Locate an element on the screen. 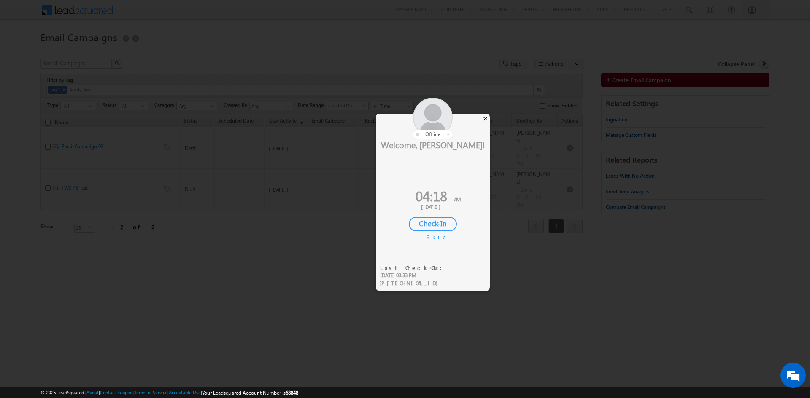  div: IP : is located at coordinates (413, 283).